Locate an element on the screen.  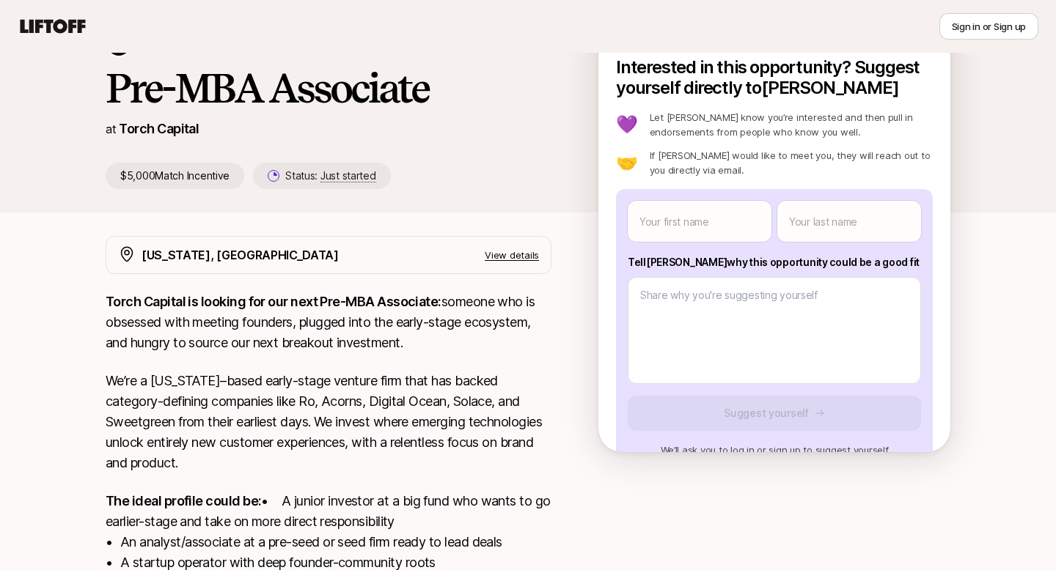
p: Status: is located at coordinates (330, 176).